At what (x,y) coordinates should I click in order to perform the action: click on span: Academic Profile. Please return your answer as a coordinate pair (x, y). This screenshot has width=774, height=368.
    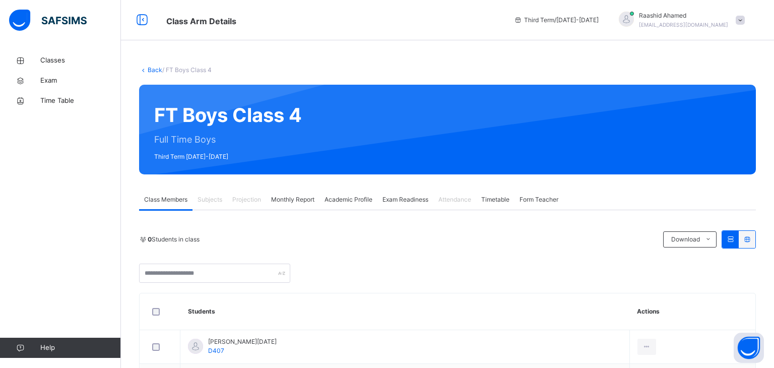
    Looking at the image, I should click on (348, 200).